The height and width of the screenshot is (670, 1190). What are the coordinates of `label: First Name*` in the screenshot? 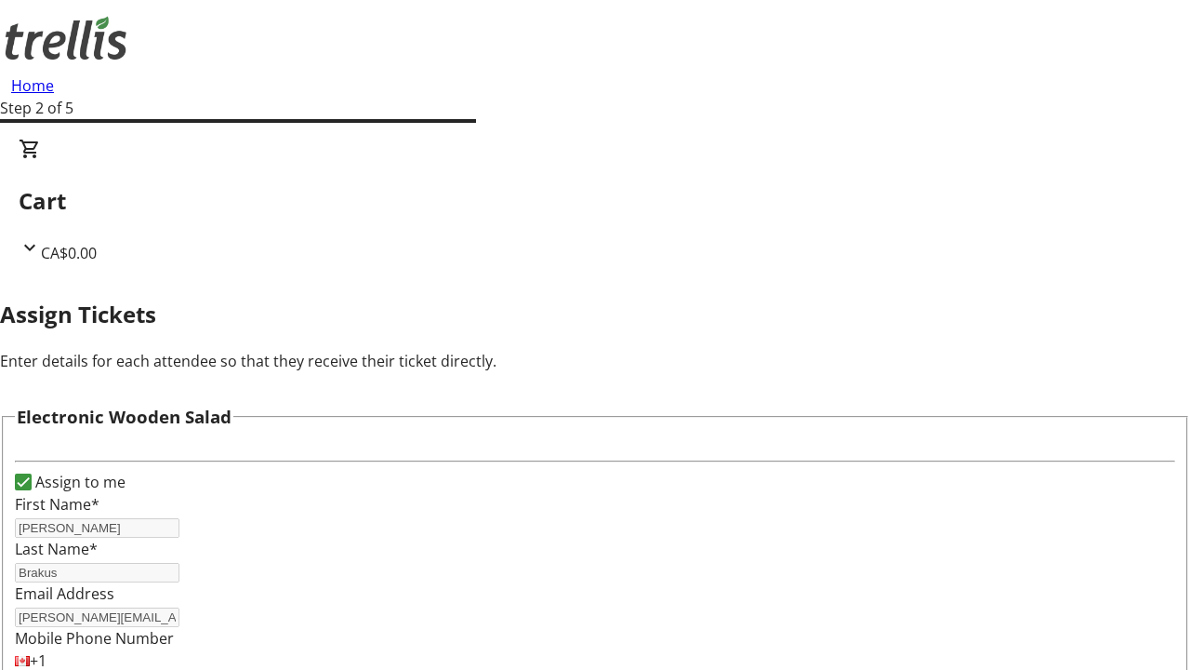 It's located at (57, 504).